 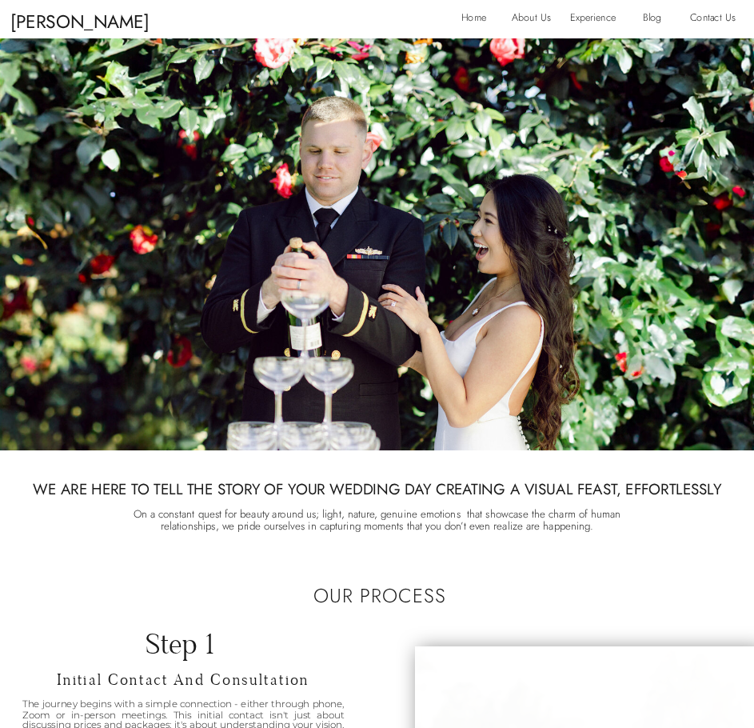 What do you see at coordinates (377, 528) in the screenshot?
I see `p: On a constant quest for beauty around us; light, nature, genuine emotions that showcase the charm...` at bounding box center [377, 528].